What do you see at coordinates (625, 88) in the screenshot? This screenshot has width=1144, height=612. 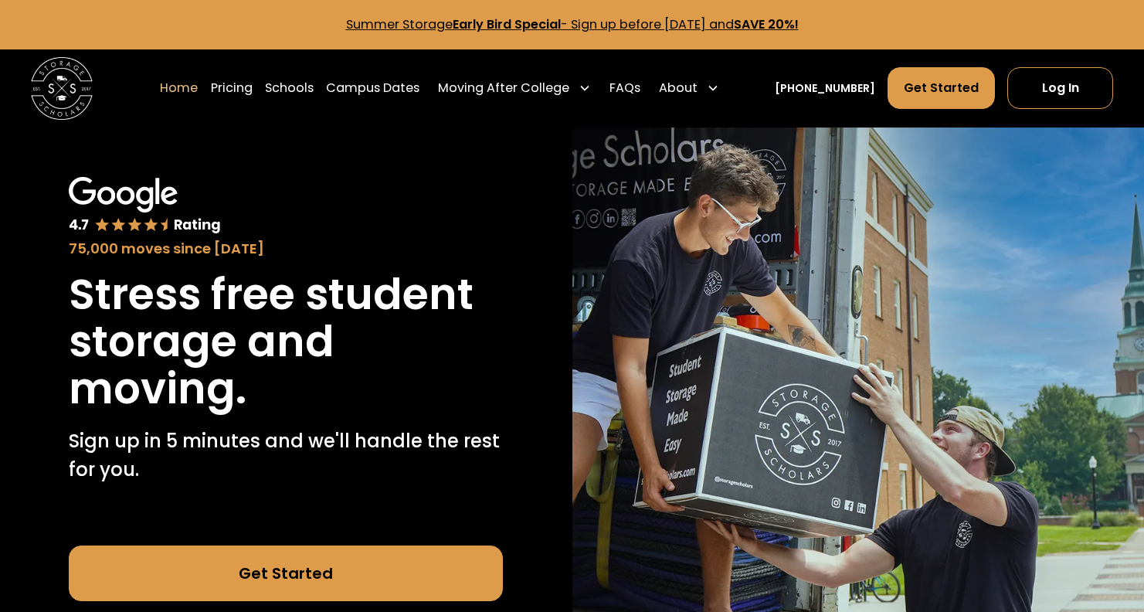 I see `a: FAQs` at bounding box center [625, 88].